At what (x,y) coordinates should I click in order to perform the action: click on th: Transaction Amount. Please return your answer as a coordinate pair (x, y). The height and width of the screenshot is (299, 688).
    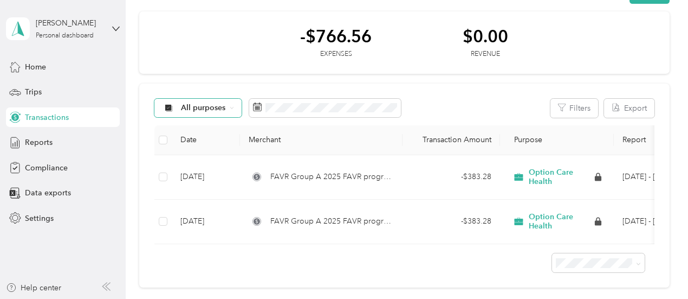
    Looking at the image, I should click on (452, 140).